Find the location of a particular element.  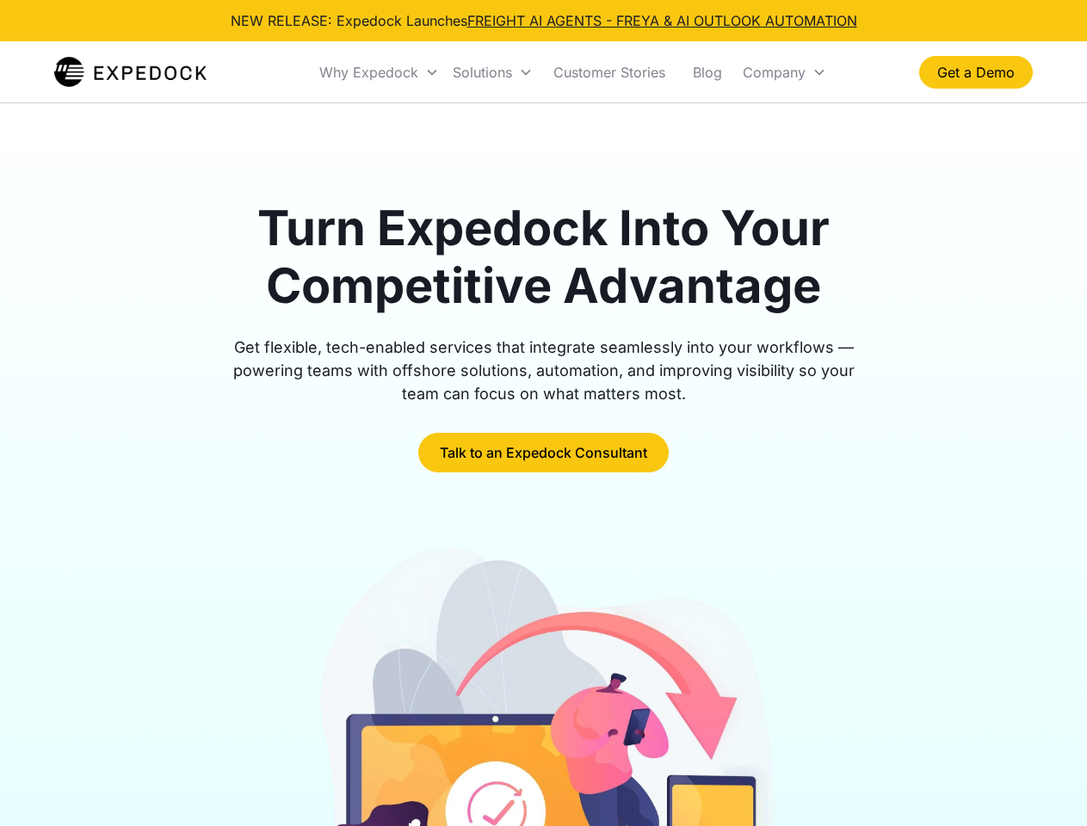

div: NEW RELEASE: Expedock Launches is located at coordinates (544, 21).